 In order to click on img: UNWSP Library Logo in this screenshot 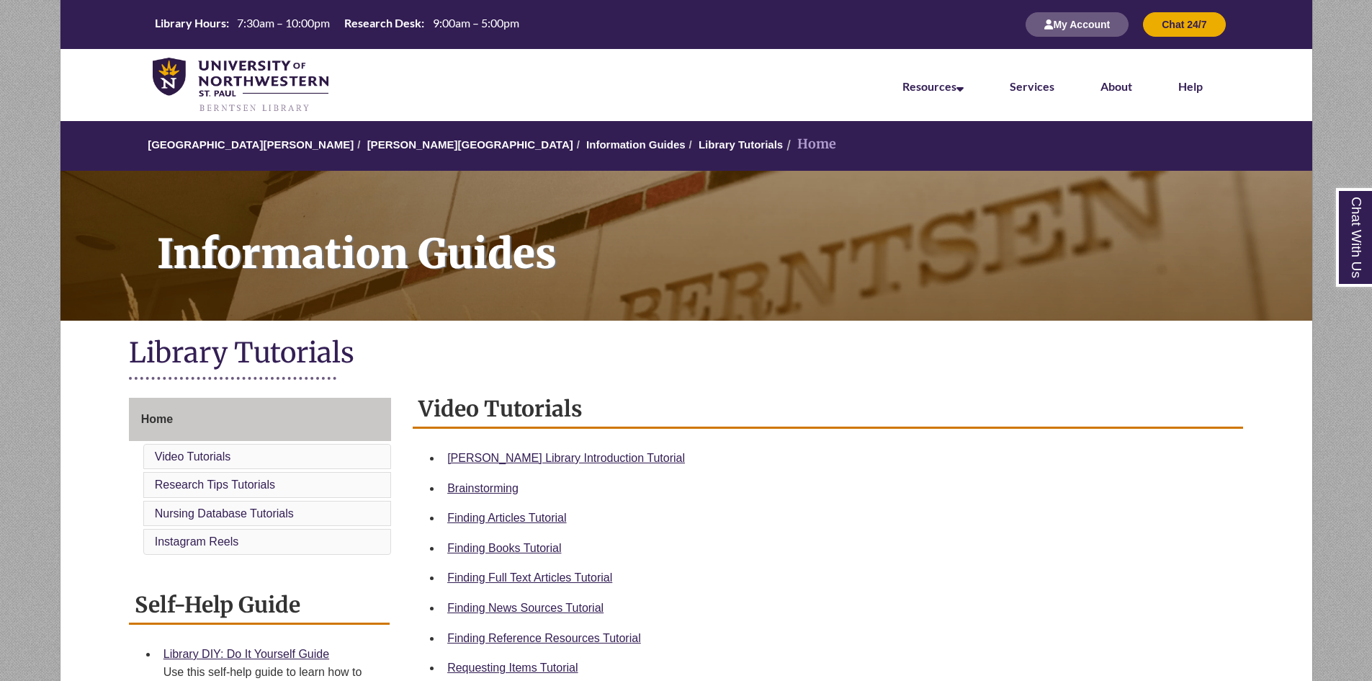, I will do `click(241, 86)`.